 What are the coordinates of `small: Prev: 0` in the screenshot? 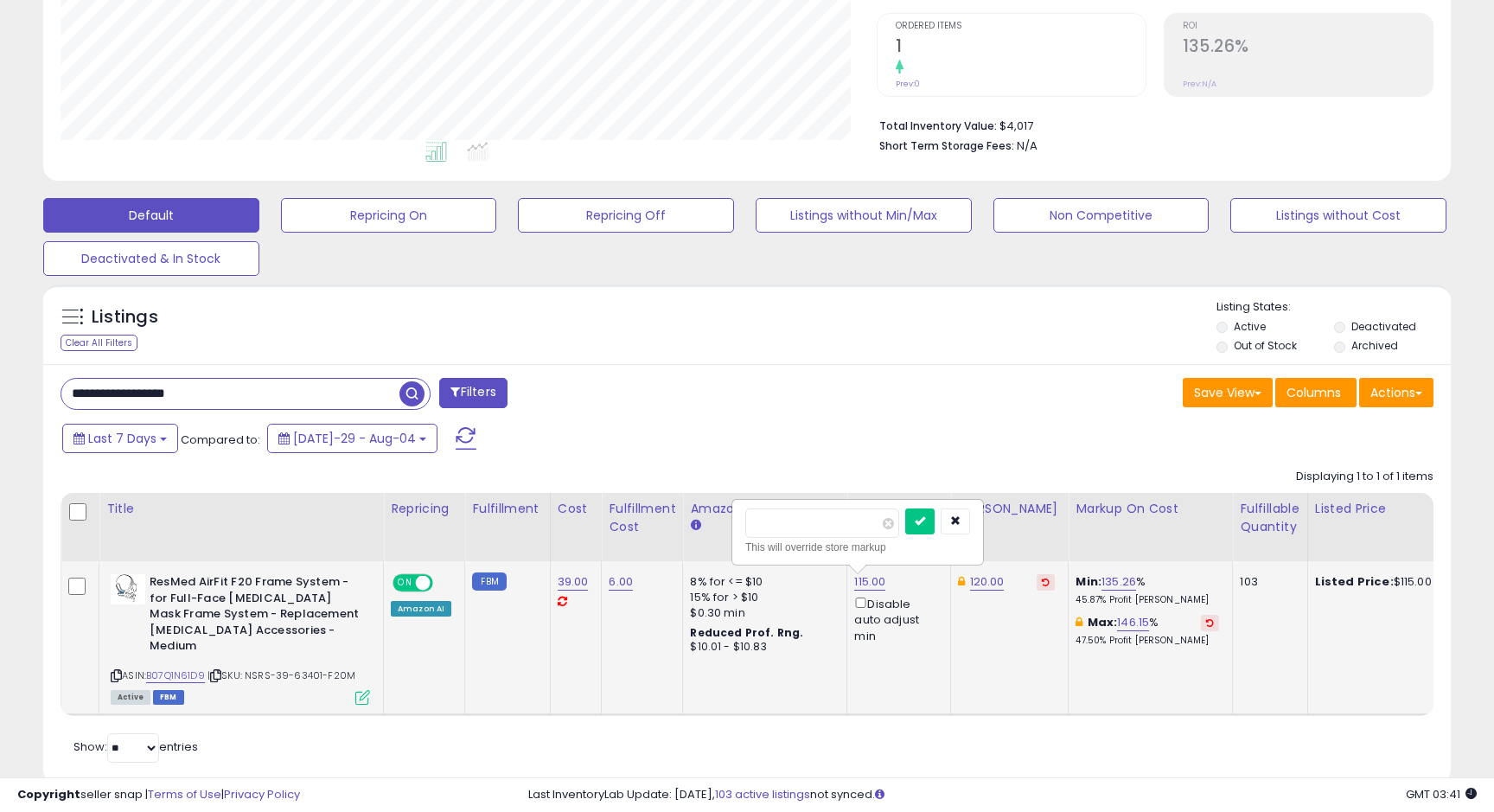 It's located at (908, 84).